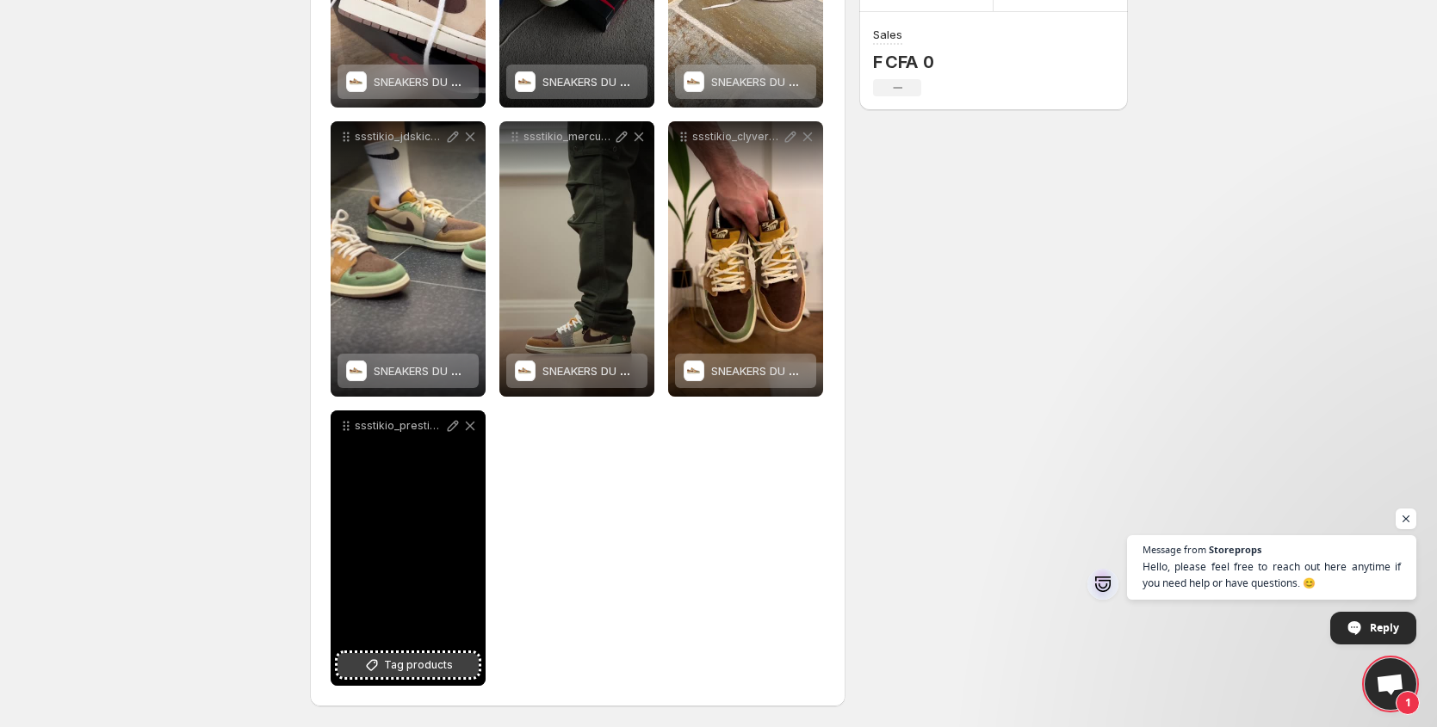 Image resolution: width=1437 pixels, height=727 pixels. I want to click on p: ssstikio_jdskicksph_1754788510913, so click(399, 137).